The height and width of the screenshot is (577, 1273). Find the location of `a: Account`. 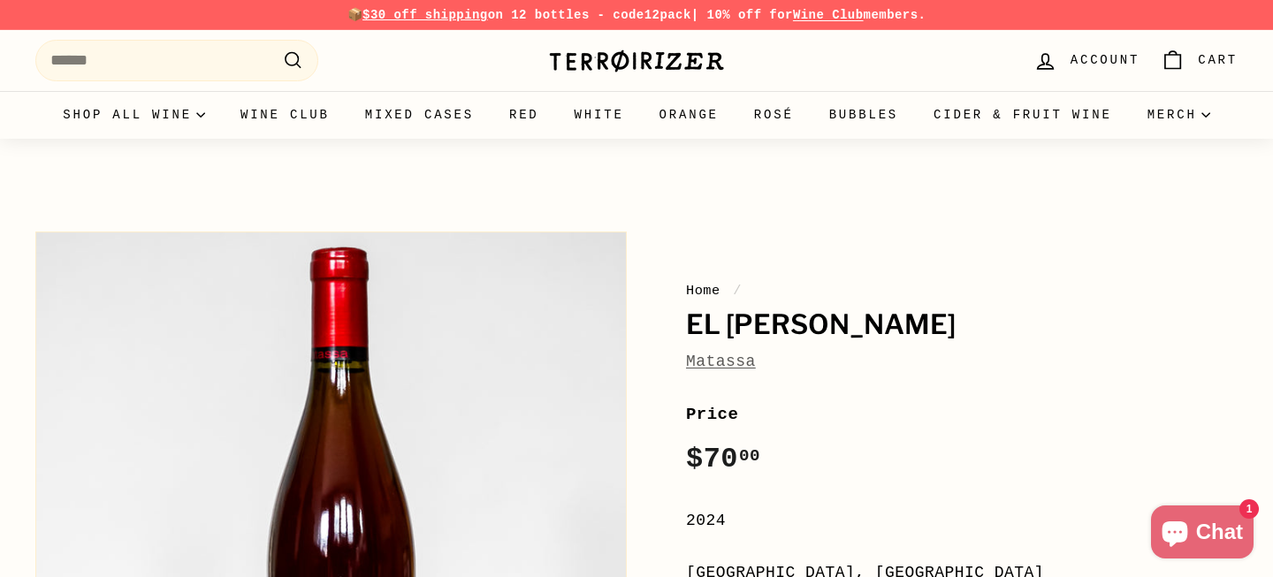

a: Account is located at coordinates (1087, 60).